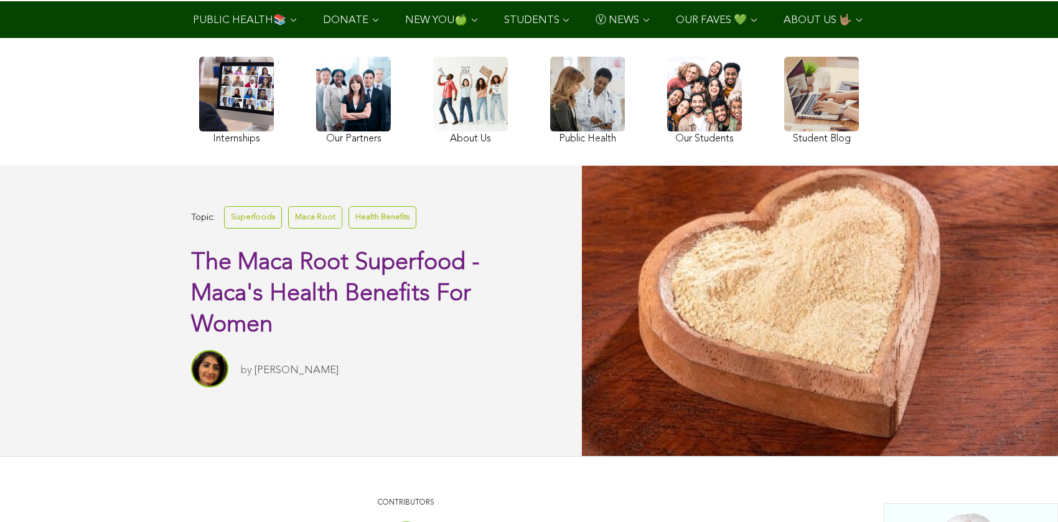 Image resolution: width=1058 pixels, height=522 pixels. I want to click on a: Health Benefits, so click(382, 217).